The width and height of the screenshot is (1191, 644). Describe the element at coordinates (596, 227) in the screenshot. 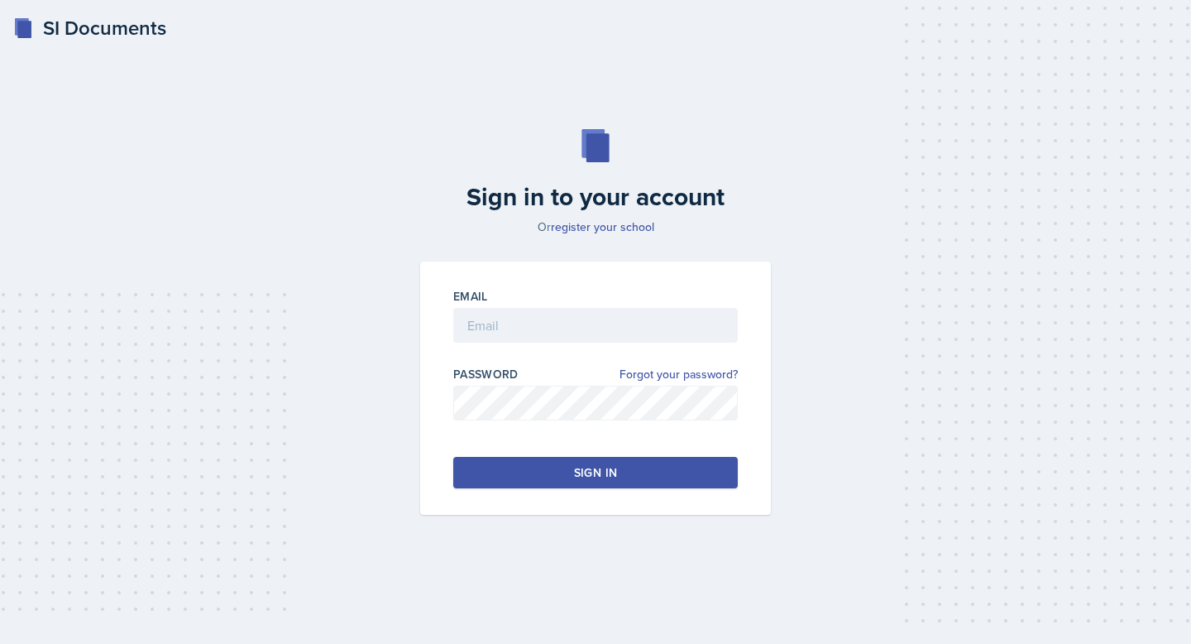

I see `p: Or` at that location.